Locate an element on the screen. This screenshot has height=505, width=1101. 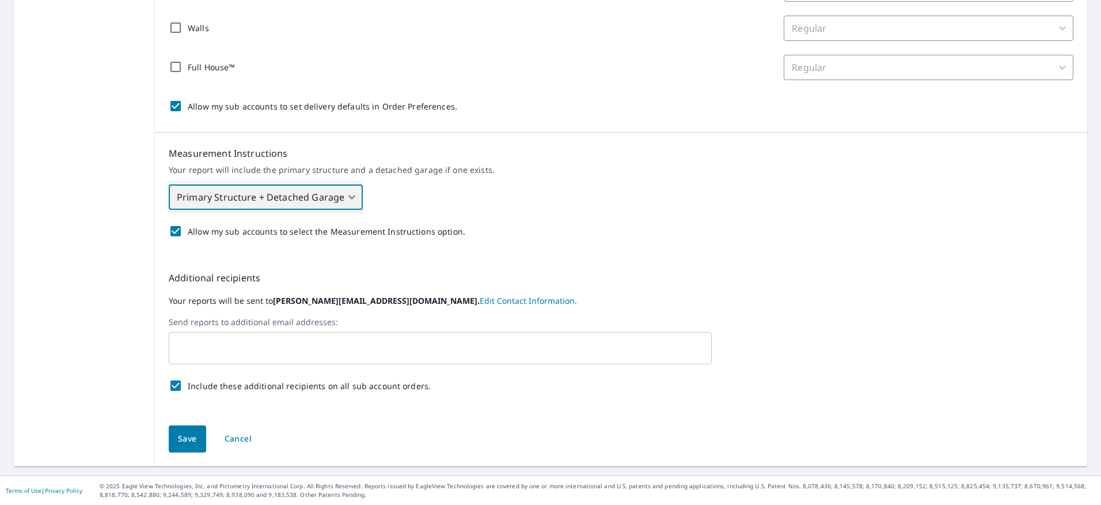
span: Cancel is located at coordinates (238, 438).